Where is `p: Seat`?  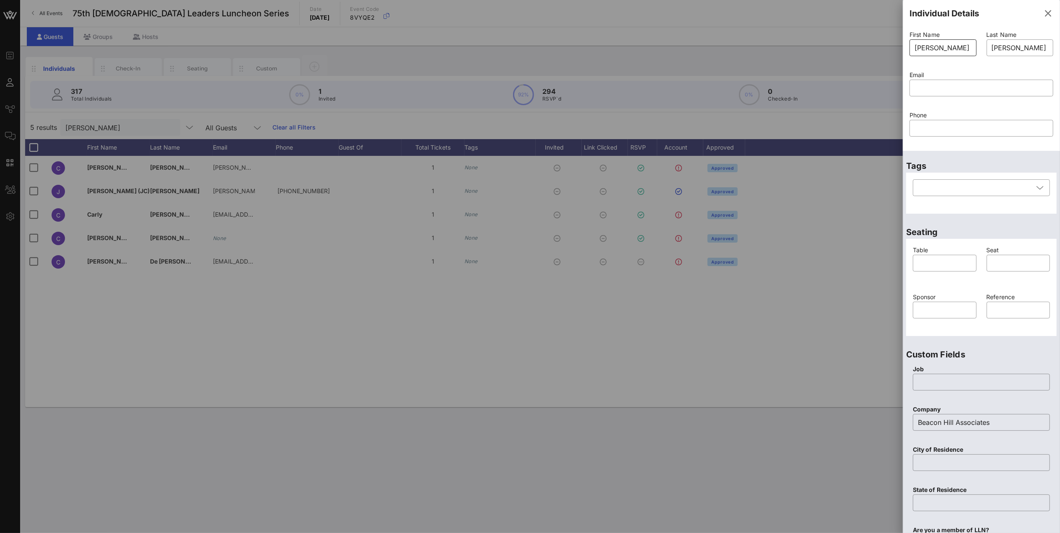 p: Seat is located at coordinates (1018, 250).